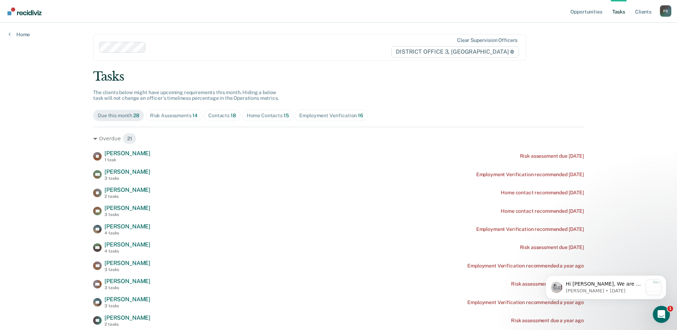 The height and width of the screenshot is (330, 677). Describe the element at coordinates (338, 139) in the screenshot. I see `div: Overdue 21` at that location.